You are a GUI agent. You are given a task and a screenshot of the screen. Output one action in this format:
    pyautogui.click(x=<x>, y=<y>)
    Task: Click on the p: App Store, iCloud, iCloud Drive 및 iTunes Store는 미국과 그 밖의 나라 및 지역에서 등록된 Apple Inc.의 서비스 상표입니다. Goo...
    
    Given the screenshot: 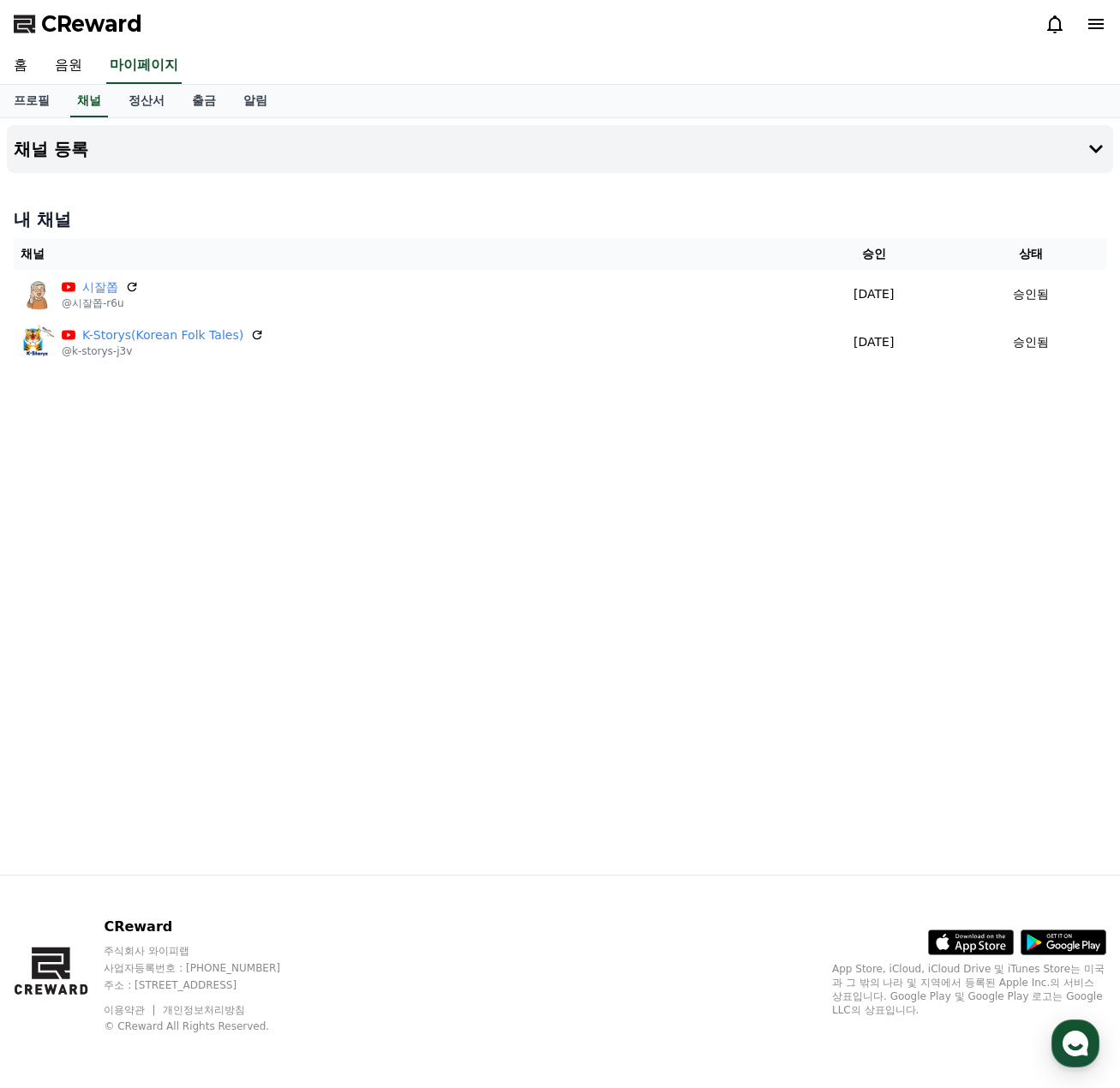 What is the action you would take?
    pyautogui.click(x=969, y=989)
    